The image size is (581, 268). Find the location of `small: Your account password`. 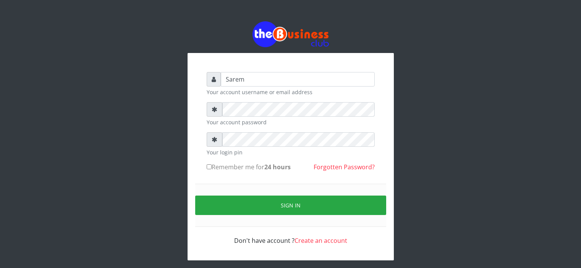

small: Your account password is located at coordinates (291, 122).